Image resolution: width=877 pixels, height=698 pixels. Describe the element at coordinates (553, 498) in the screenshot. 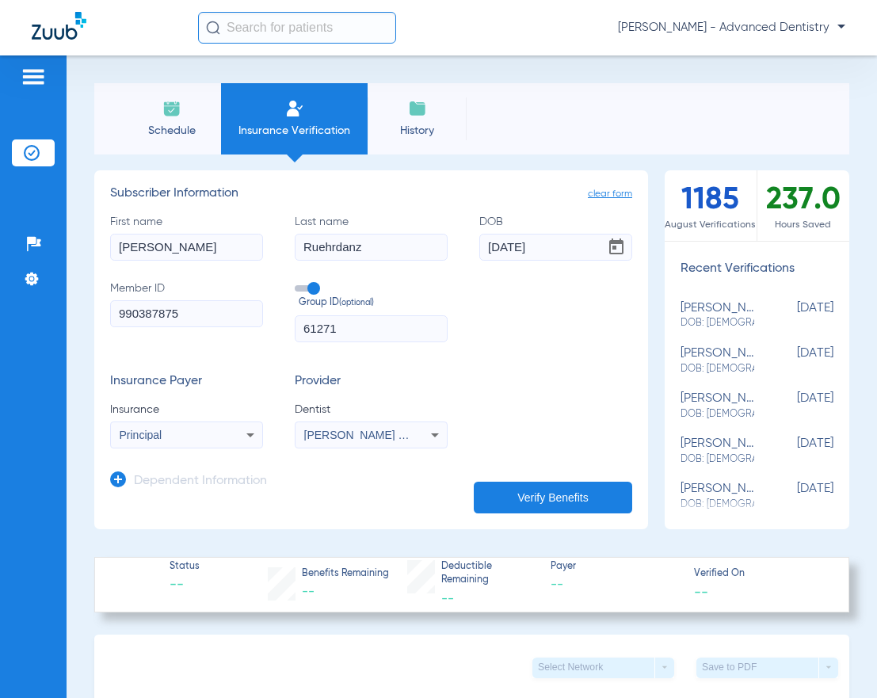

I see `button: Verify Benefits` at that location.